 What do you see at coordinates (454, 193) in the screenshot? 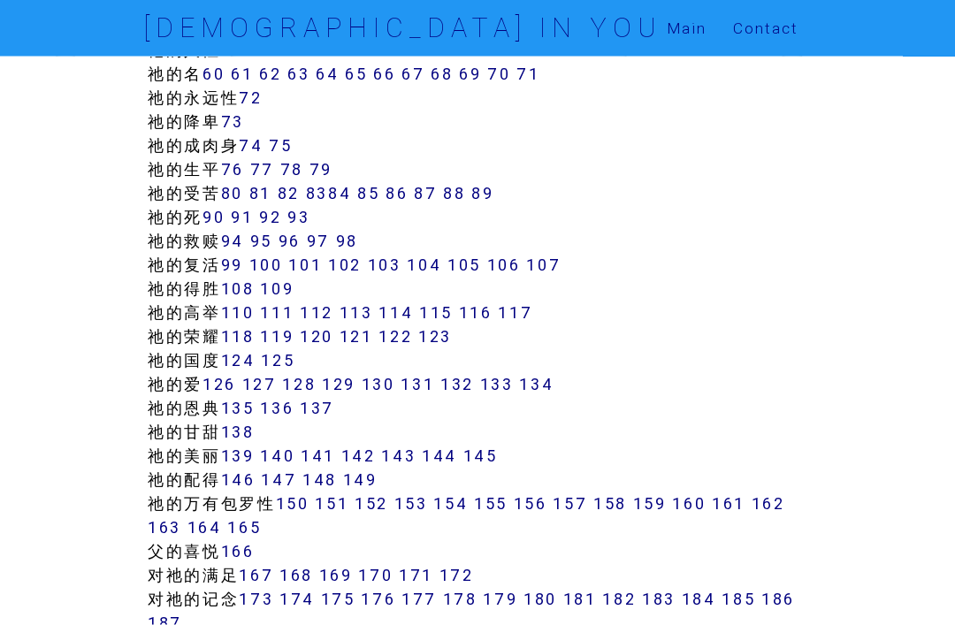
I see `a: 88` at bounding box center [454, 193].